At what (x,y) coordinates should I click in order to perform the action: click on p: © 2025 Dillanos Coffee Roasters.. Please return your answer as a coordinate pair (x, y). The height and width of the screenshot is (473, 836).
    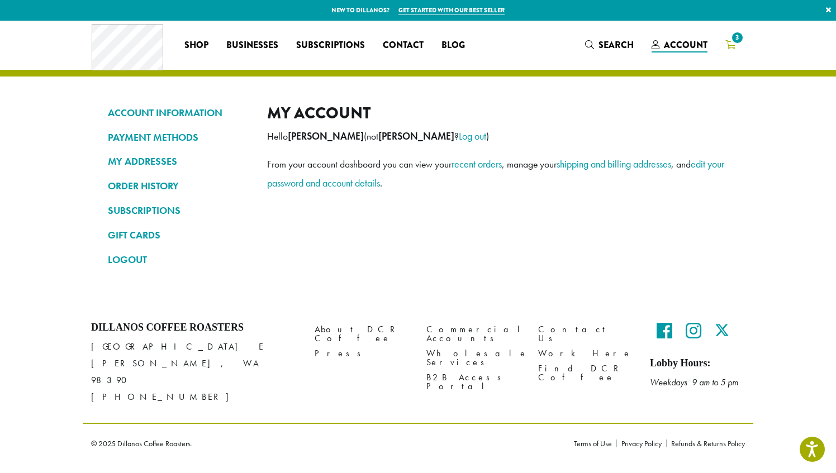
    Looking at the image, I should click on (324, 444).